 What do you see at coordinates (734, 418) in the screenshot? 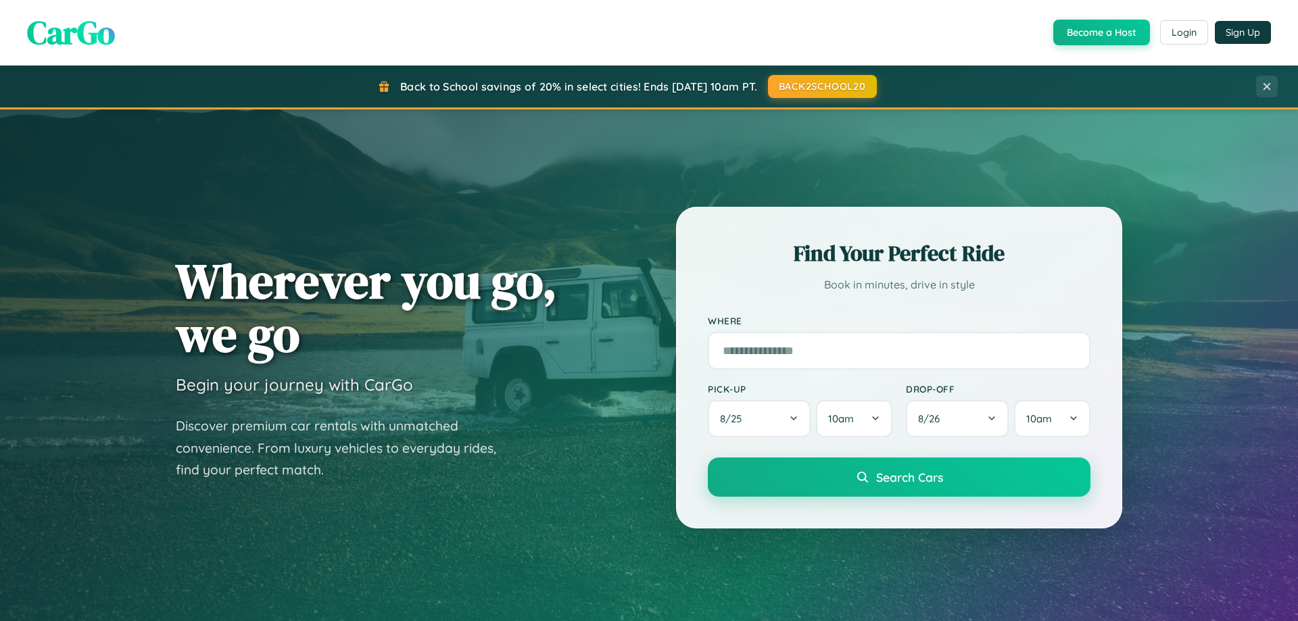
I see `span: 8 / 25` at bounding box center [734, 418].